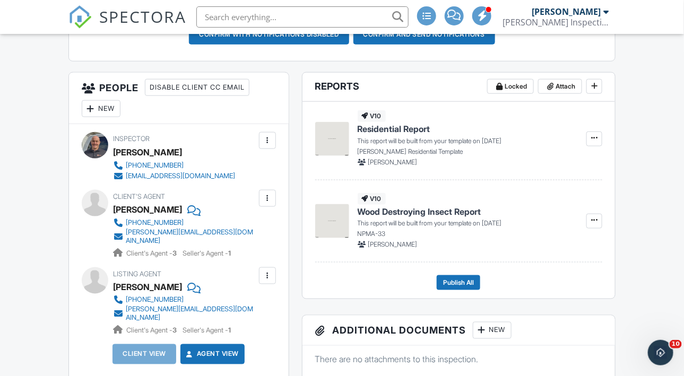 Image resolution: width=684 pixels, height=376 pixels. Describe the element at coordinates (139, 196) in the screenshot. I see `span: Client's Agent` at that location.